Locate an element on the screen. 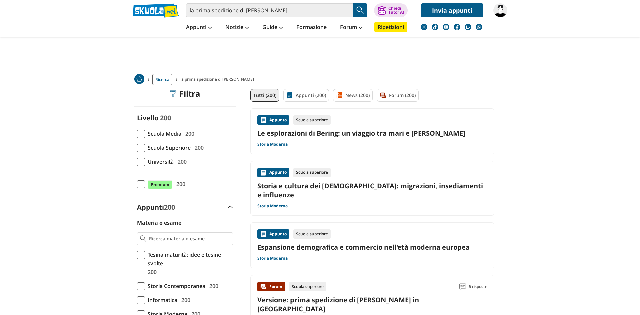 The height and width of the screenshot is (315, 640). span: Scuola Superiore is located at coordinates (168, 148).